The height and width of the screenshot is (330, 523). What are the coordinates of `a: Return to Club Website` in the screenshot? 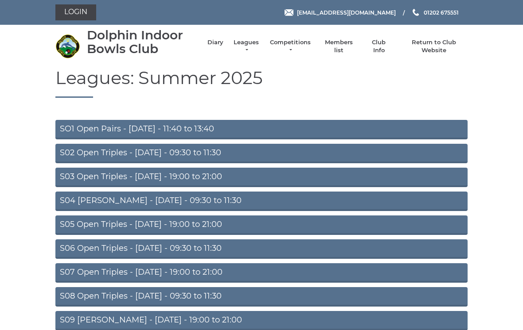 It's located at (434, 47).